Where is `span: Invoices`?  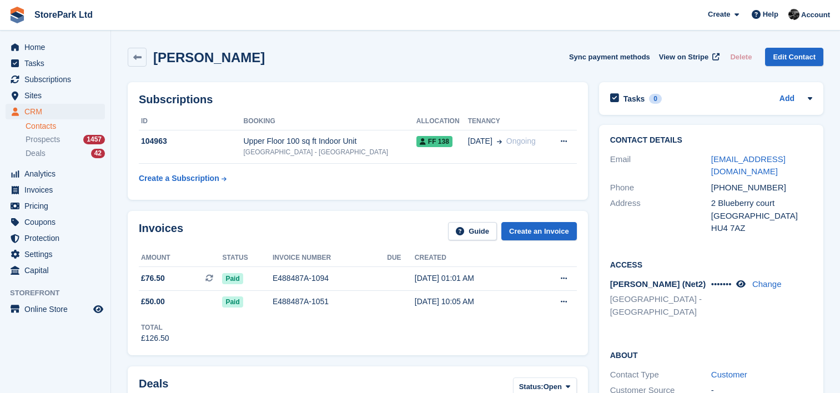
span: Invoices is located at coordinates (58, 190).